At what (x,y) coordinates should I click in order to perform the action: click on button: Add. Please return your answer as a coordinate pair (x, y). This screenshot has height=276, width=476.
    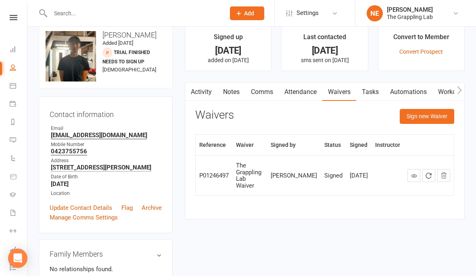
    Looking at the image, I should click on (247, 13).